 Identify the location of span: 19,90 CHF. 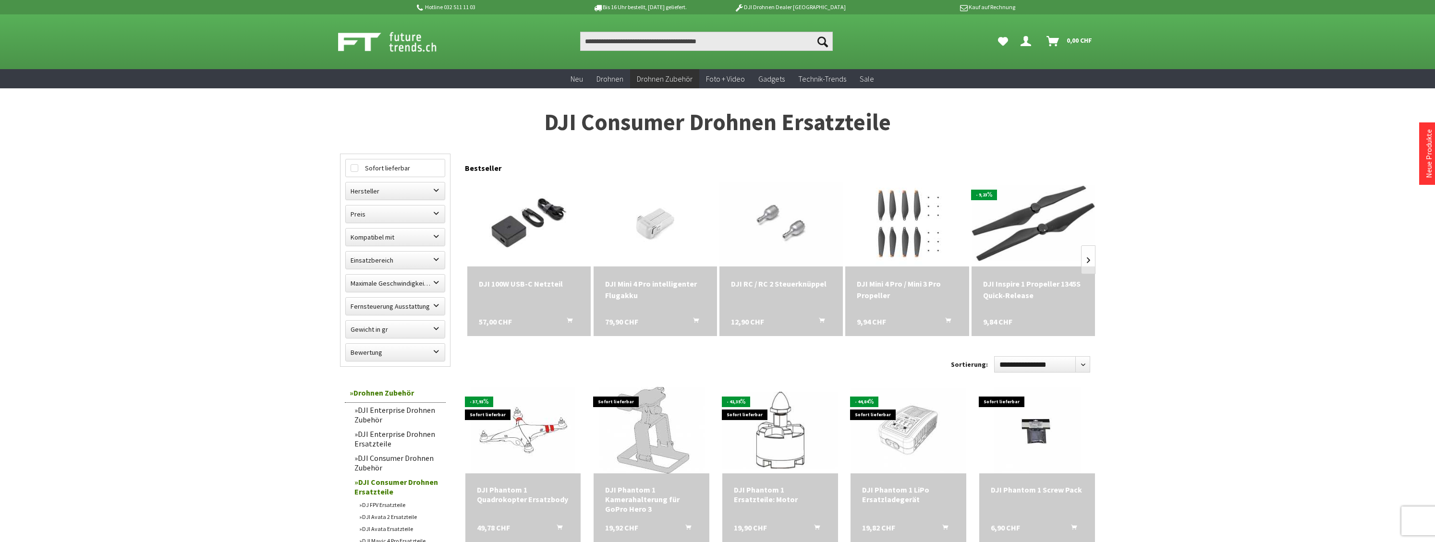
(750, 528).